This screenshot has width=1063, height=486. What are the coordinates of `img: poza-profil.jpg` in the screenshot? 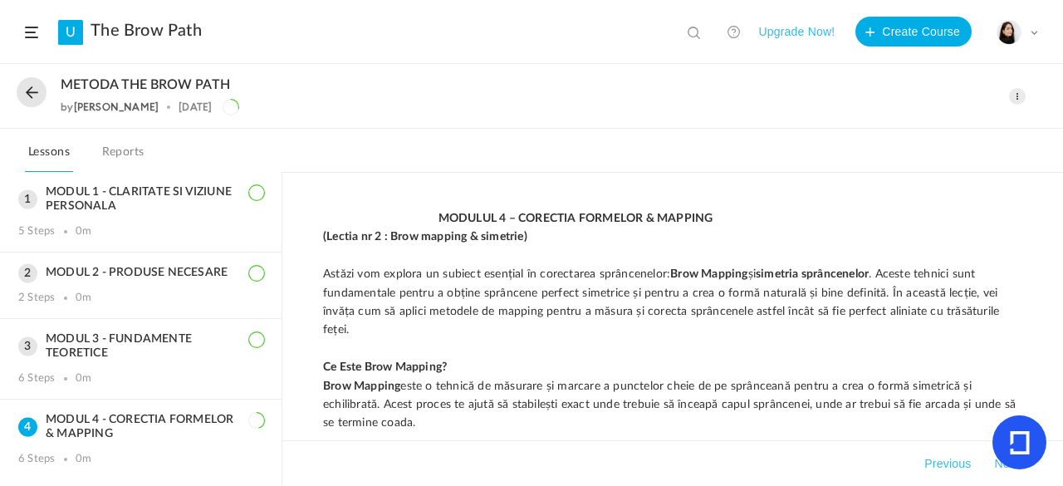 It's located at (1009, 32).